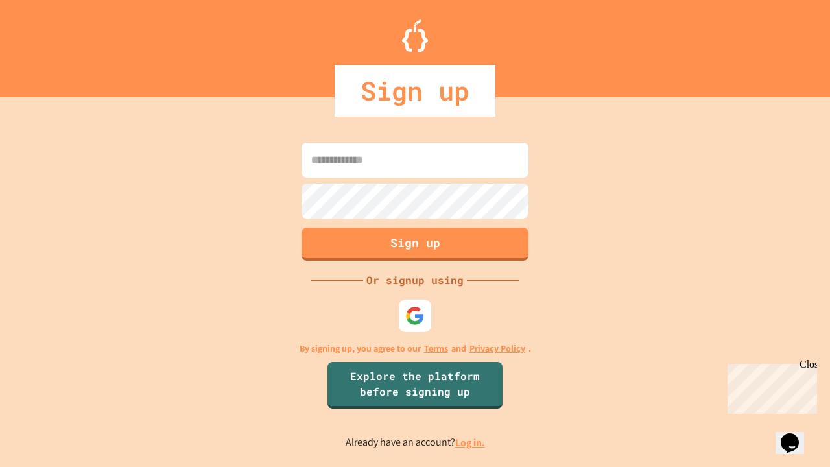  I want to click on p: By signing up, you agree to our and ., so click(415, 348).